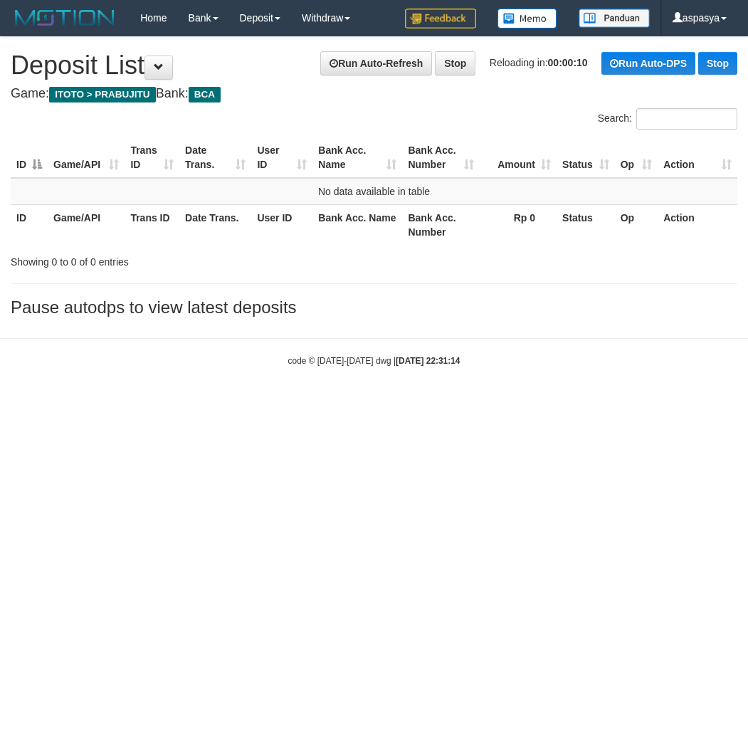 The width and height of the screenshot is (748, 741). What do you see at coordinates (152, 224) in the screenshot?
I see `th: Trans ID` at bounding box center [152, 224].